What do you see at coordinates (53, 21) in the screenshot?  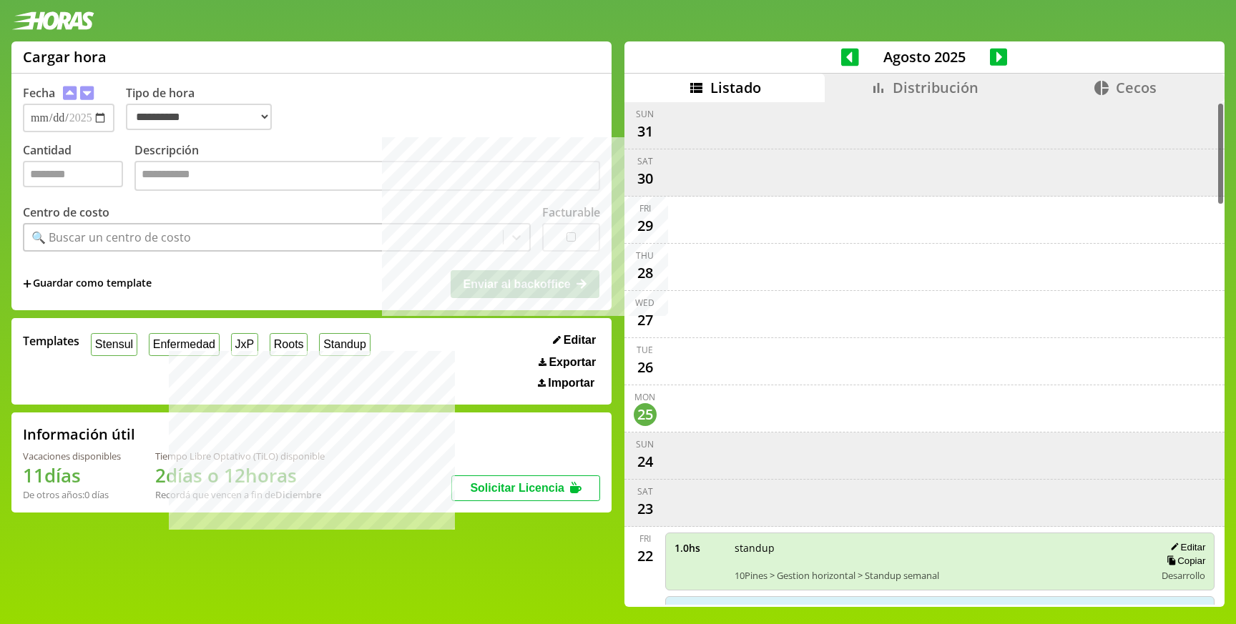 I see `img: logotipo` at bounding box center [53, 21].